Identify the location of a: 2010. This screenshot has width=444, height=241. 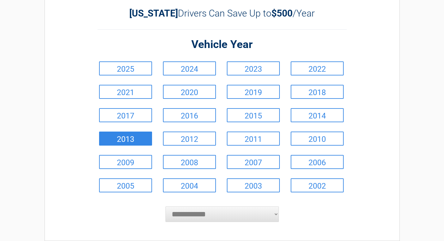
(318, 138).